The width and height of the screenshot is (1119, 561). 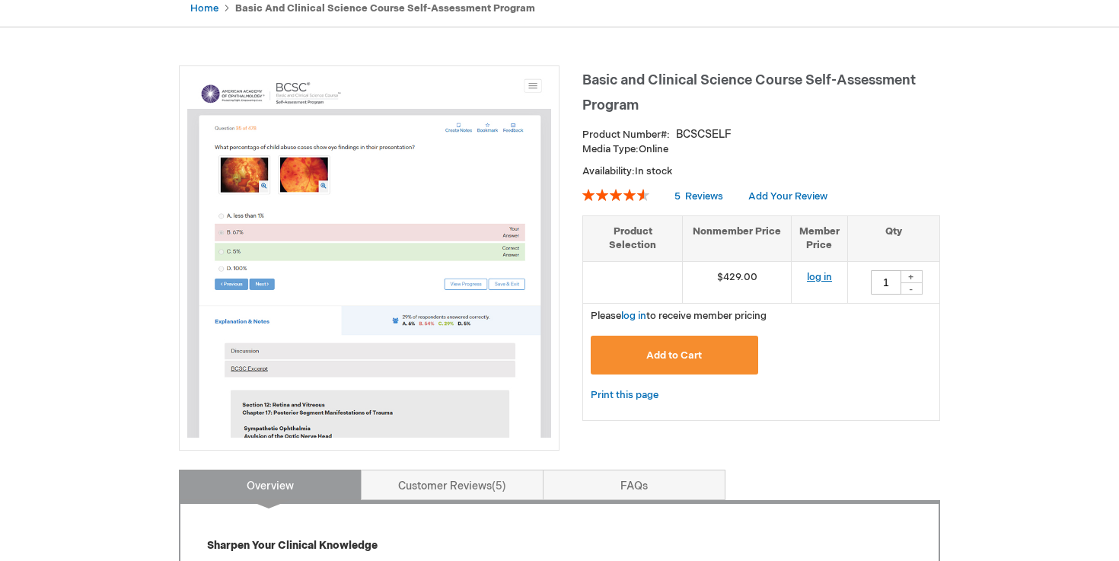 What do you see at coordinates (653, 171) in the screenshot?
I see `span: In stock` at bounding box center [653, 171].